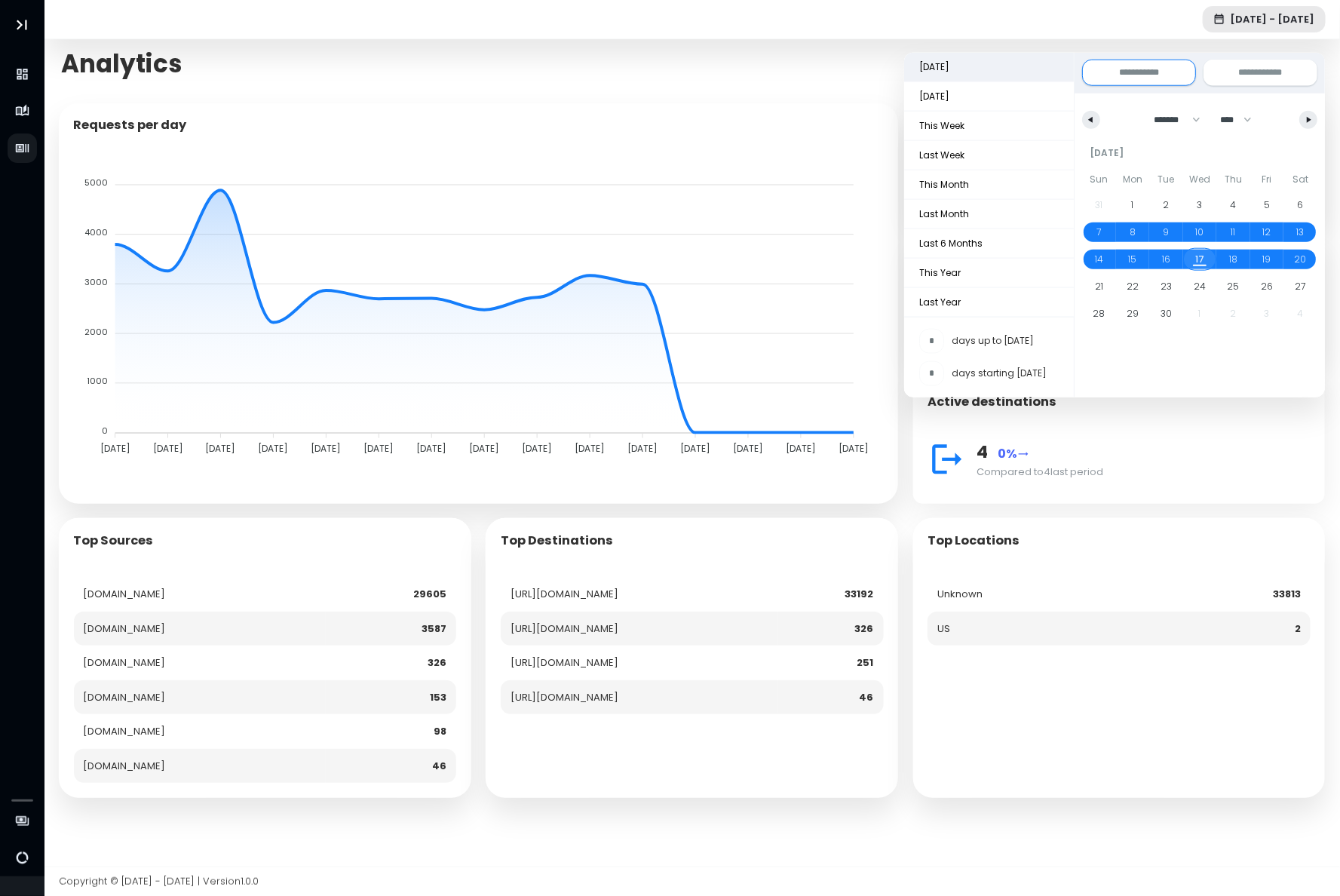 The width and height of the screenshot is (1340, 896). What do you see at coordinates (1133, 286) in the screenshot?
I see `span: 22` at bounding box center [1133, 286].